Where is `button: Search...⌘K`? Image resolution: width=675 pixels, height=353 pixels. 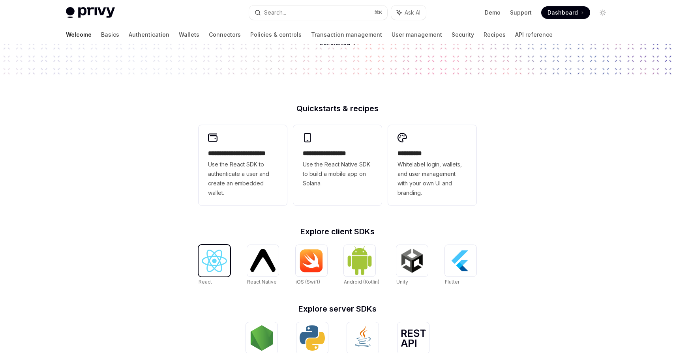 button: Search...⌘K is located at coordinates (318, 13).